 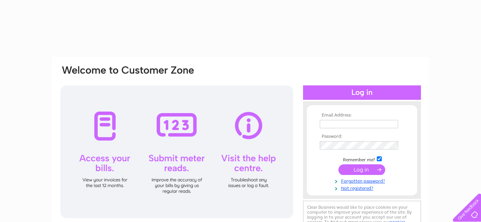 I want to click on a: Forgotten password?, so click(x=362, y=180).